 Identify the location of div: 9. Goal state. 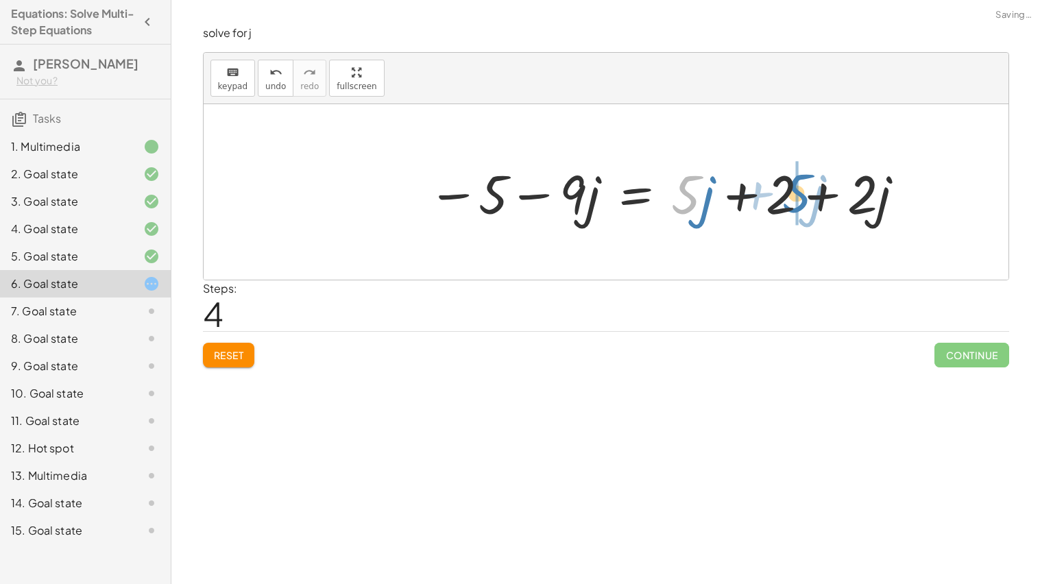
(66, 366).